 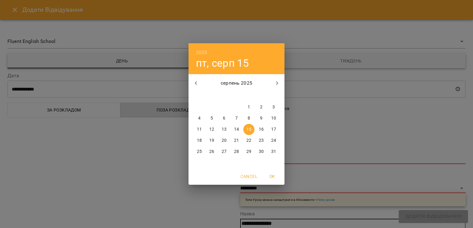 I want to click on p: 23, so click(x=261, y=141).